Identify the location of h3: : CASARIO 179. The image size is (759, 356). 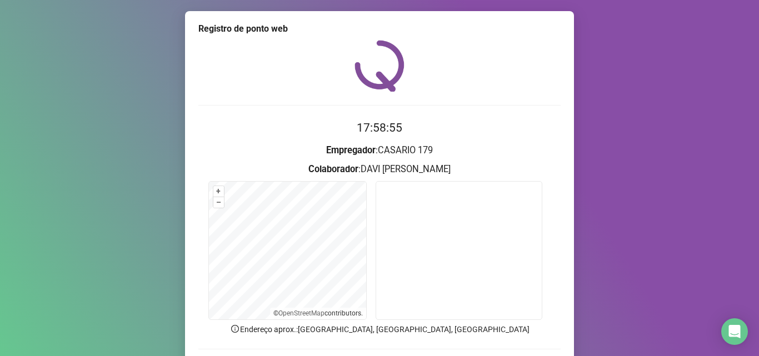
(380, 151).